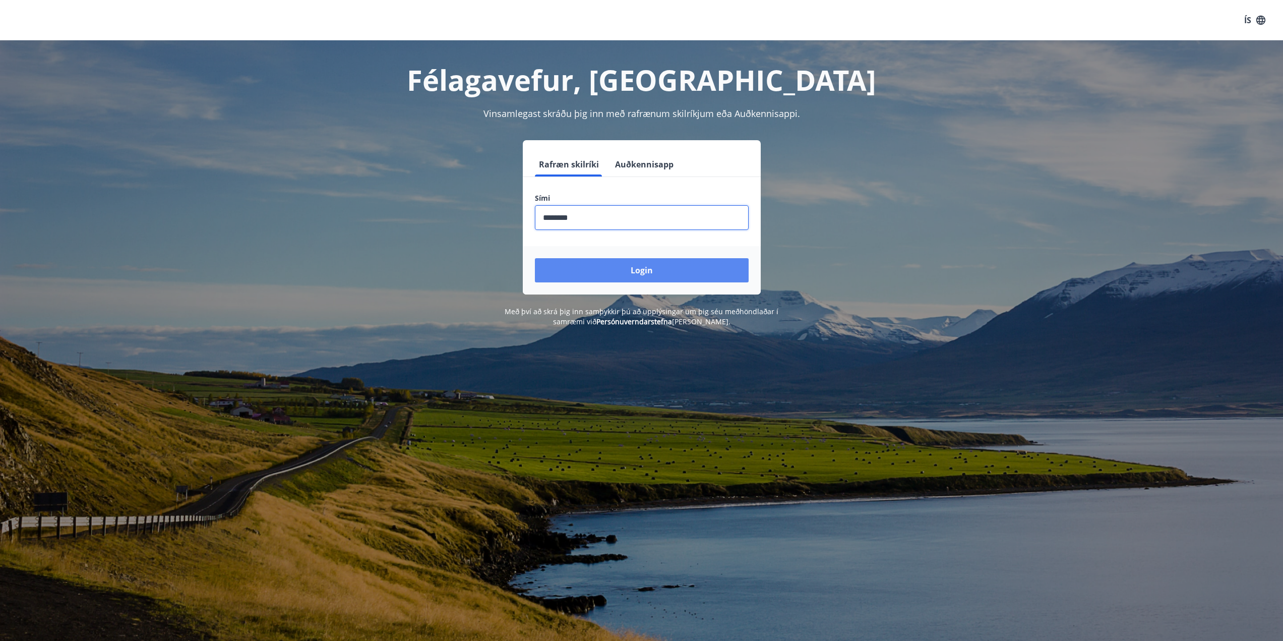 This screenshot has width=1283, height=641. What do you see at coordinates (641, 316) in the screenshot?
I see `span: Með því að skrá þig inn samþykkir þú að upplýsingar um þig séu meðhöndlaðar í samræmi við [PERSON...` at bounding box center [641, 316].